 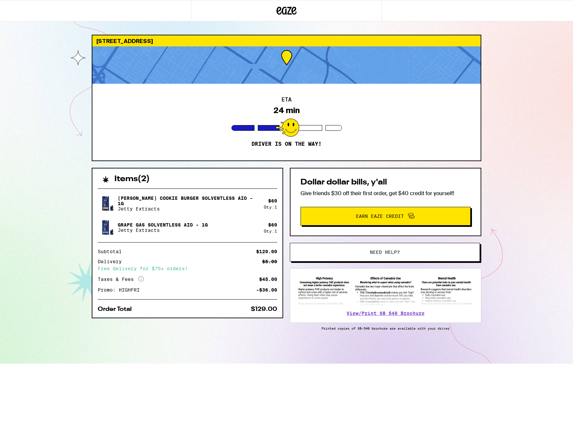 I want to click on img: Grape Gas Solventless AIO - 1g, so click(x=107, y=228).